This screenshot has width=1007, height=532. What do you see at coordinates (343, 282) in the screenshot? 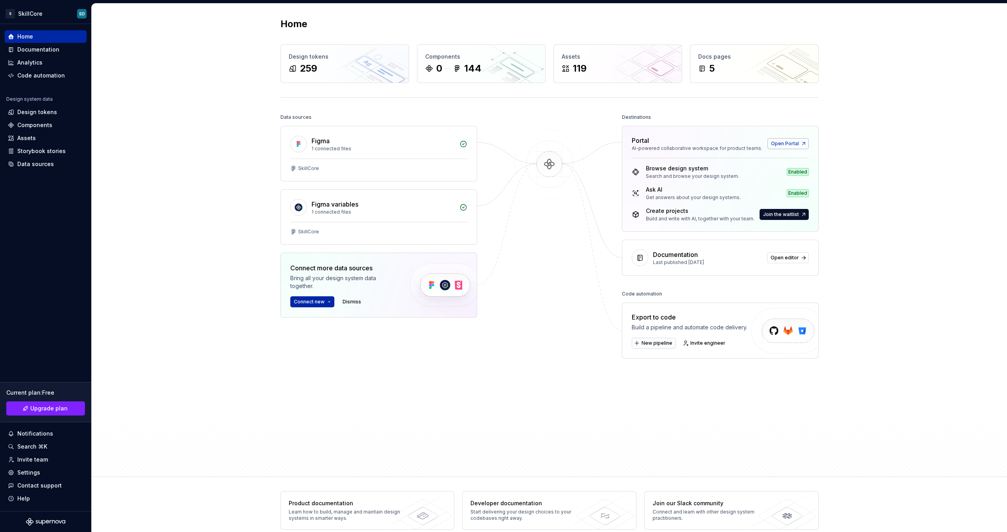
I see `div: Bring all your design system data together.` at bounding box center [343, 282].